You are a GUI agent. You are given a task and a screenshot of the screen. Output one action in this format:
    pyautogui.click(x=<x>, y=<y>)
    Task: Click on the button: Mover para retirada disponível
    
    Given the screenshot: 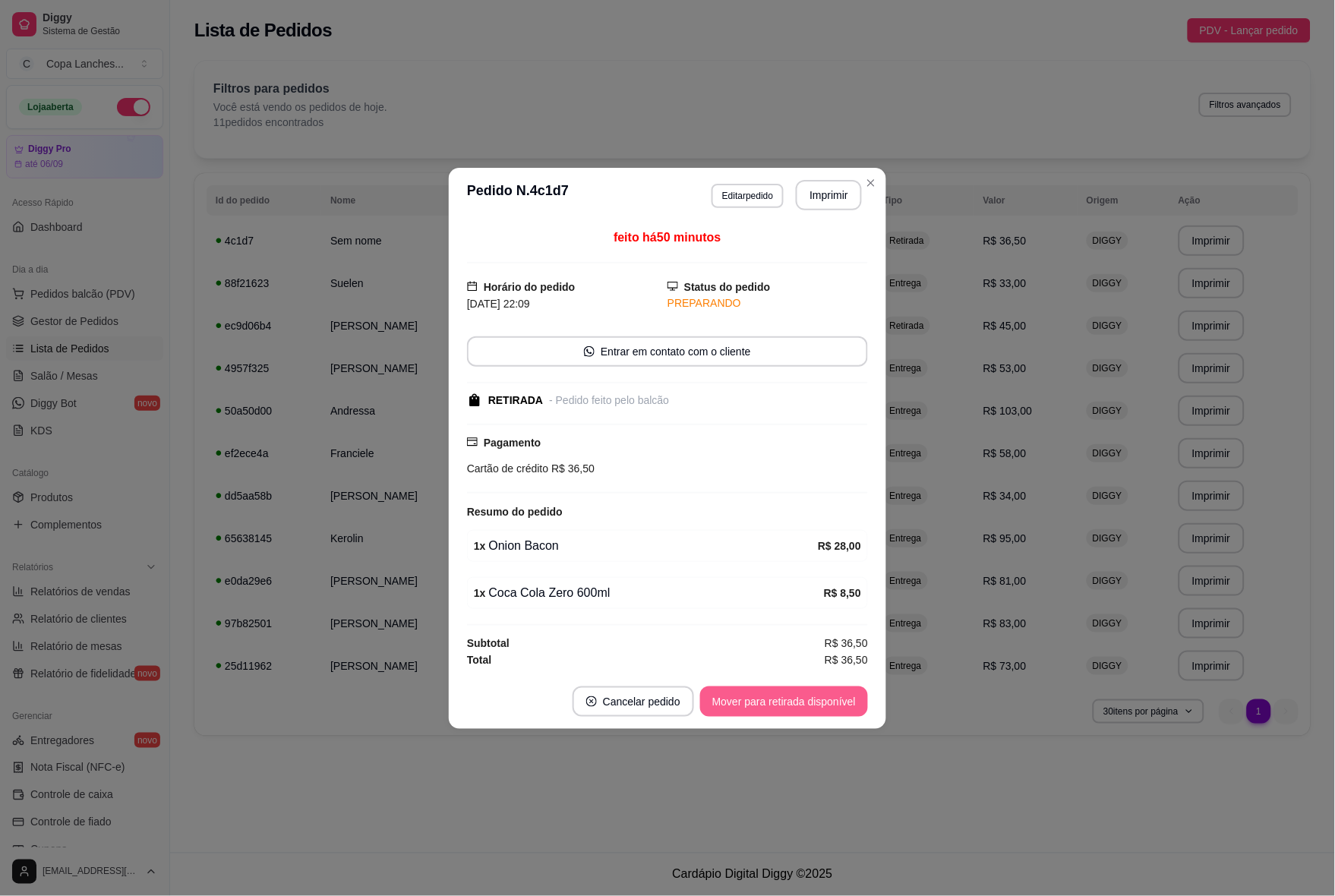 What is the action you would take?
    pyautogui.click(x=784, y=701)
    